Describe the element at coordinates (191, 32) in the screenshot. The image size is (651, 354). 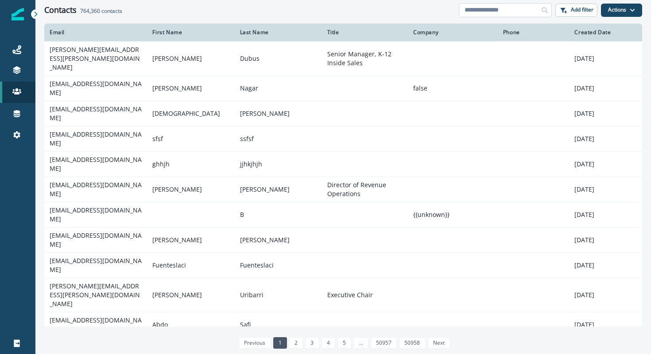
I see `div: First Name` at that location.